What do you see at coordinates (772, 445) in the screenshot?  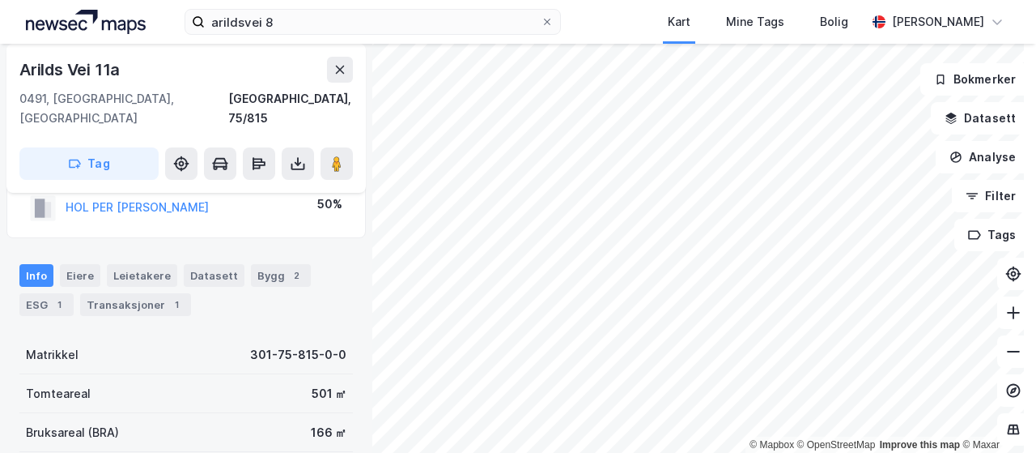 I see `a: Mapbox` at bounding box center [772, 445].